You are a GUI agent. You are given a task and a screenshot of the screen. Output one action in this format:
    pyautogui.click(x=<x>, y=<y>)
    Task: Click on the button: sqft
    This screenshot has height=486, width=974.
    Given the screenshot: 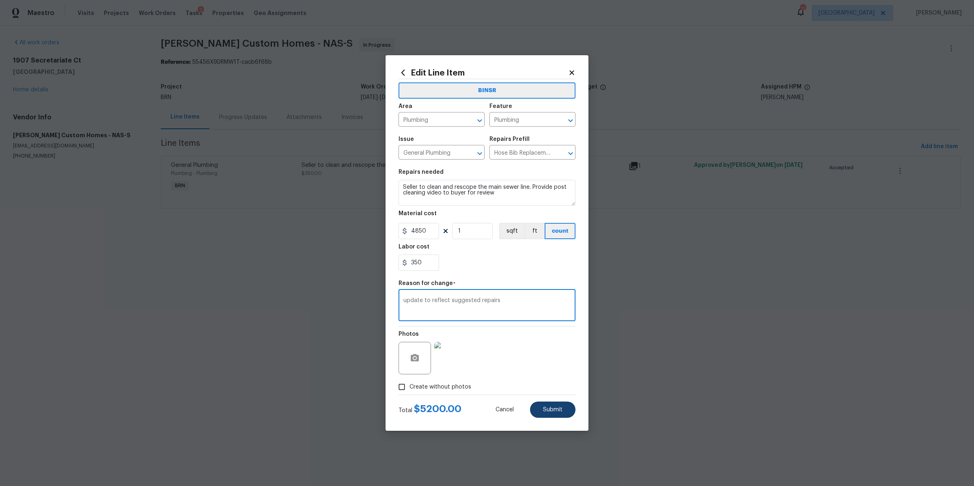 What is the action you would take?
    pyautogui.click(x=512, y=231)
    